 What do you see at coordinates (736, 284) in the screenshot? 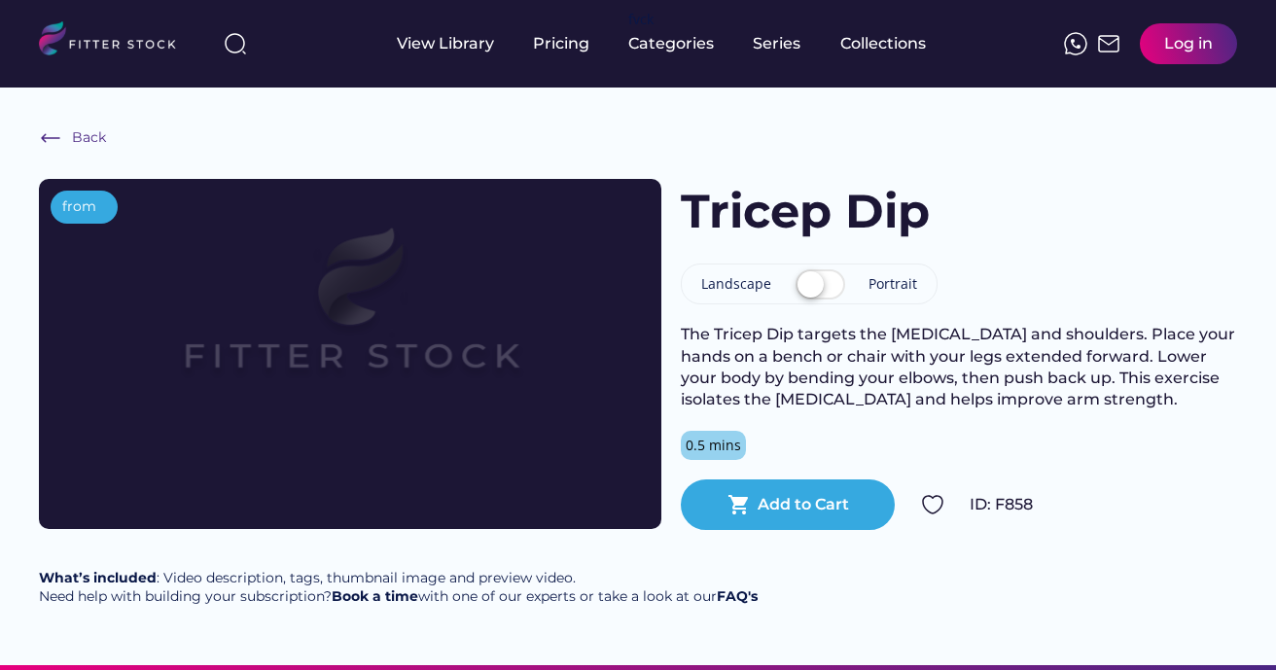
I see `div: Landscape` at bounding box center [736, 284].